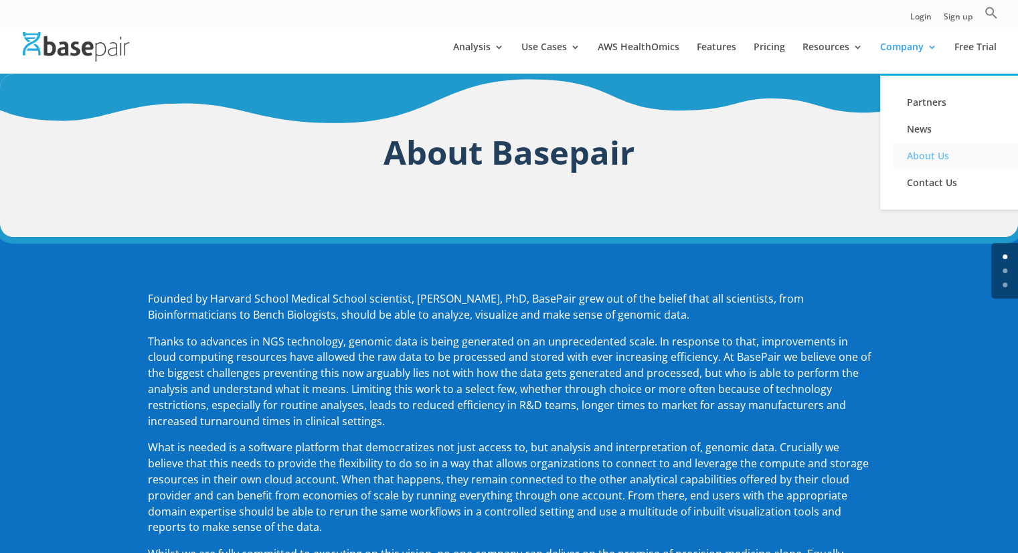  I want to click on a: Sign up, so click(958, 19).